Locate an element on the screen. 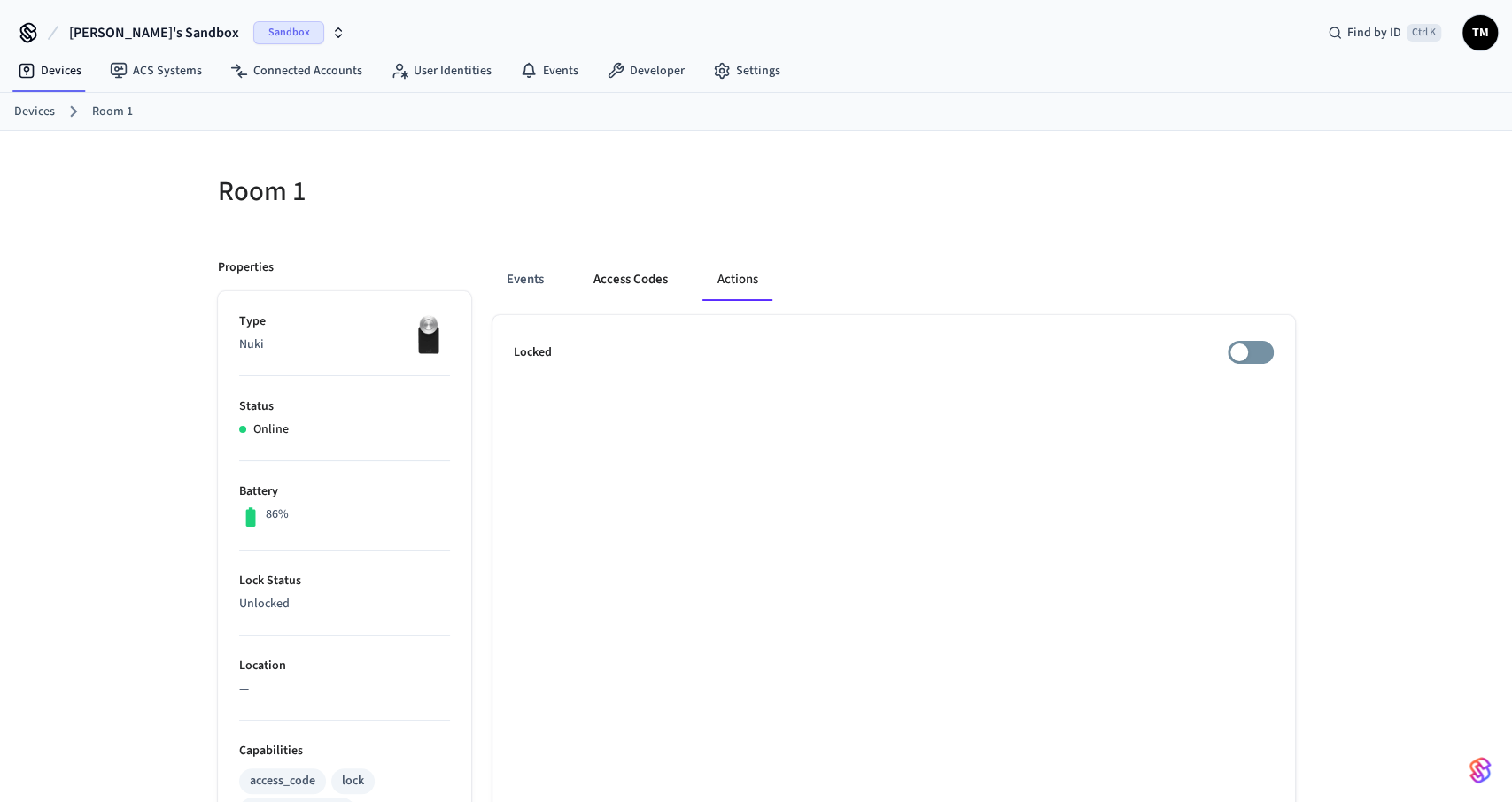 This screenshot has height=802, width=1512. p: Locked is located at coordinates (533, 352).